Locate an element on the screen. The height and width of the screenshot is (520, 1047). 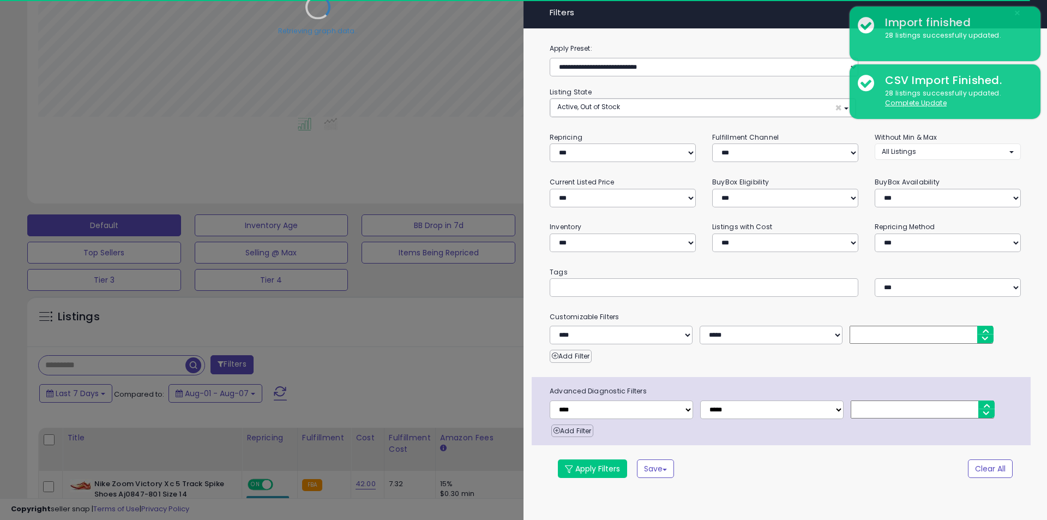
div: Import finished is located at coordinates (955, 22).